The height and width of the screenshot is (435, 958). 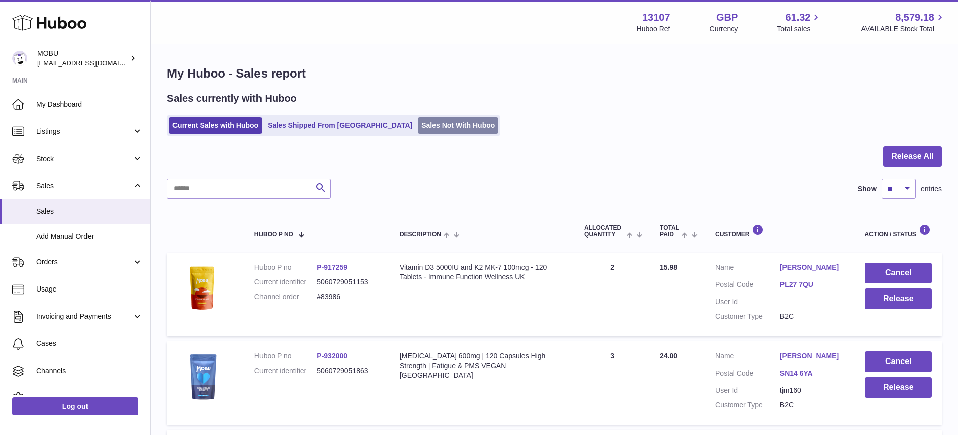 What do you see at coordinates (653, 29) in the screenshot?
I see `div: Huboo Ref` at bounding box center [653, 29].